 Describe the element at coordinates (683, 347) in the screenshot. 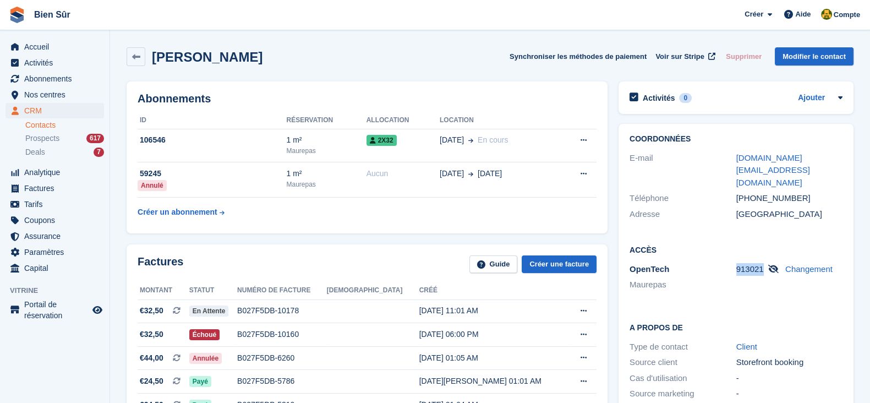

I see `div: Type de contact` at that location.